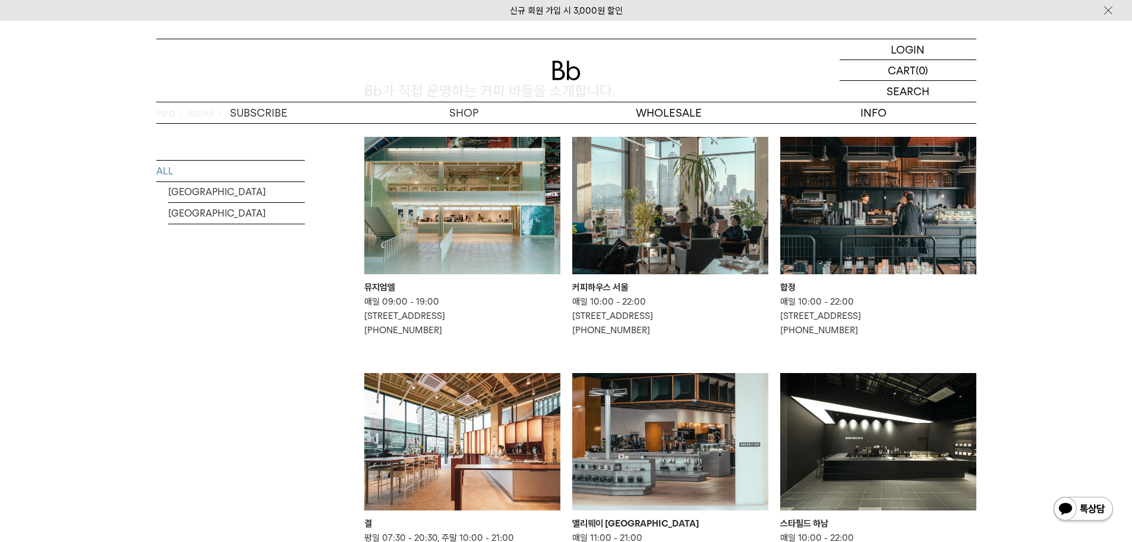 The height and width of the screenshot is (542, 1132). Describe the element at coordinates (462, 205) in the screenshot. I see `img: 뮤지엄엘` at that location.